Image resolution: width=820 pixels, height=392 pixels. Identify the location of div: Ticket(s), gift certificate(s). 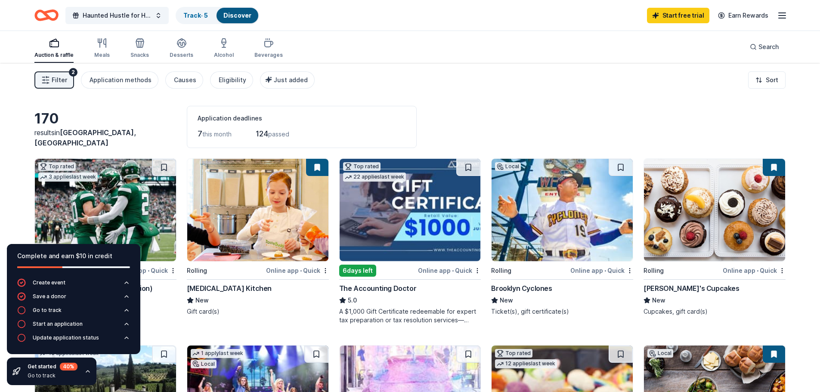
(562, 312).